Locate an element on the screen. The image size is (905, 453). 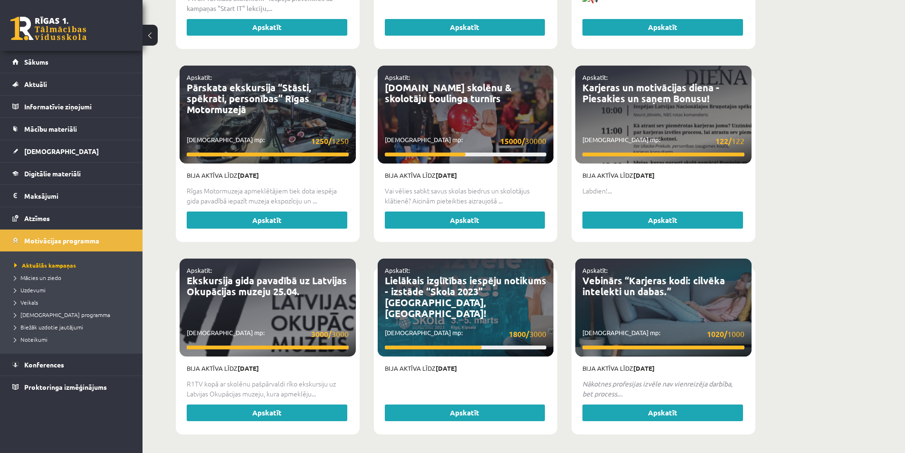
span: Aktuāli is located at coordinates (36, 84).